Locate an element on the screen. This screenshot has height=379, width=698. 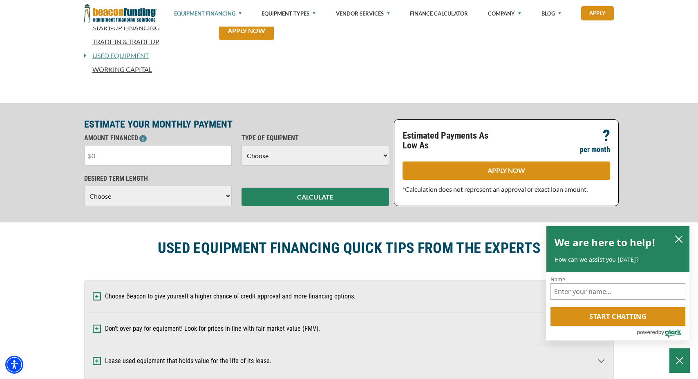
a: Working Capital is located at coordinates (147, 69).